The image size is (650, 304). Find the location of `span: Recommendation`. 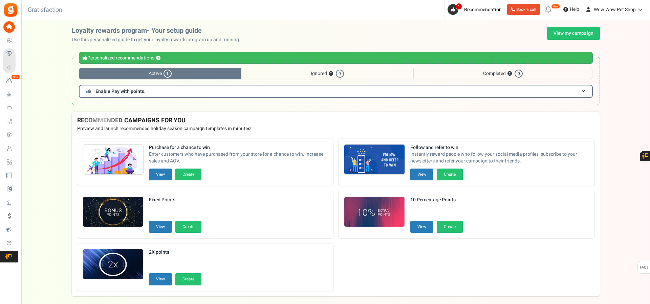

span: Recommendation is located at coordinates (482, 9).